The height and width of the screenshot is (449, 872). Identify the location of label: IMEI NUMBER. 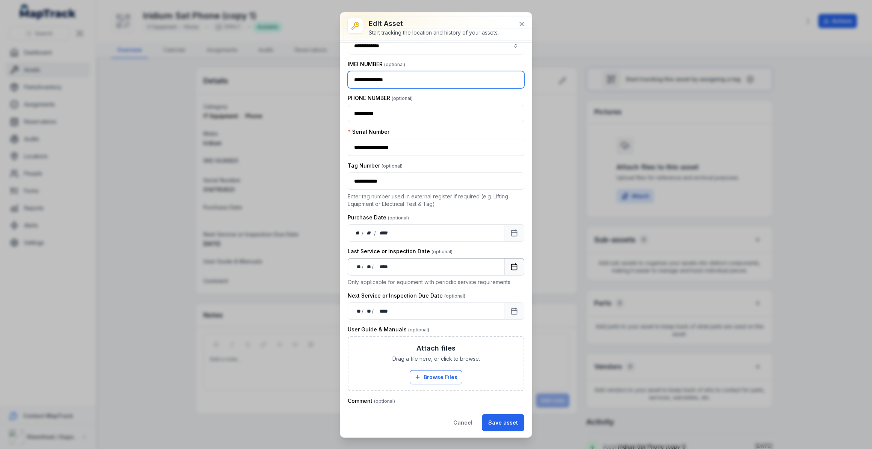
(376, 64).